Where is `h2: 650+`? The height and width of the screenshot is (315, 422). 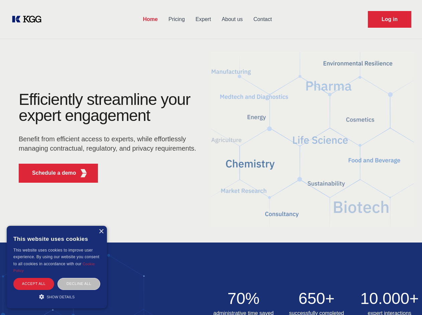 h2: 650+ is located at coordinates (316, 299).